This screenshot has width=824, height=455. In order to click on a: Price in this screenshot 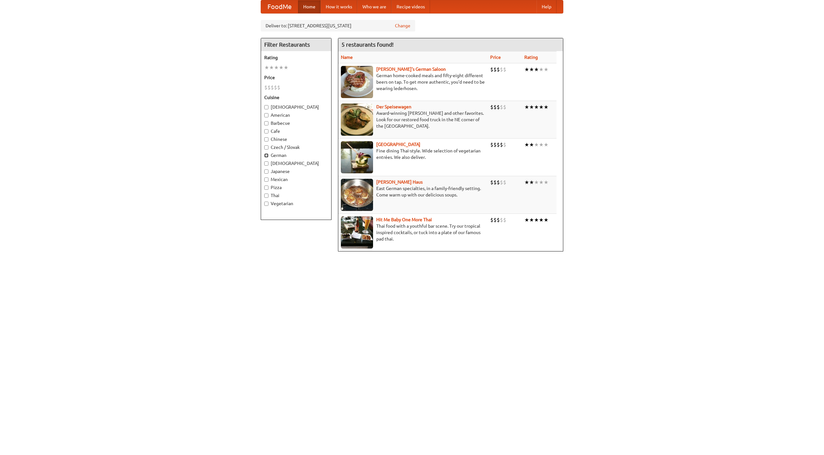, I will do `click(495, 57)`.